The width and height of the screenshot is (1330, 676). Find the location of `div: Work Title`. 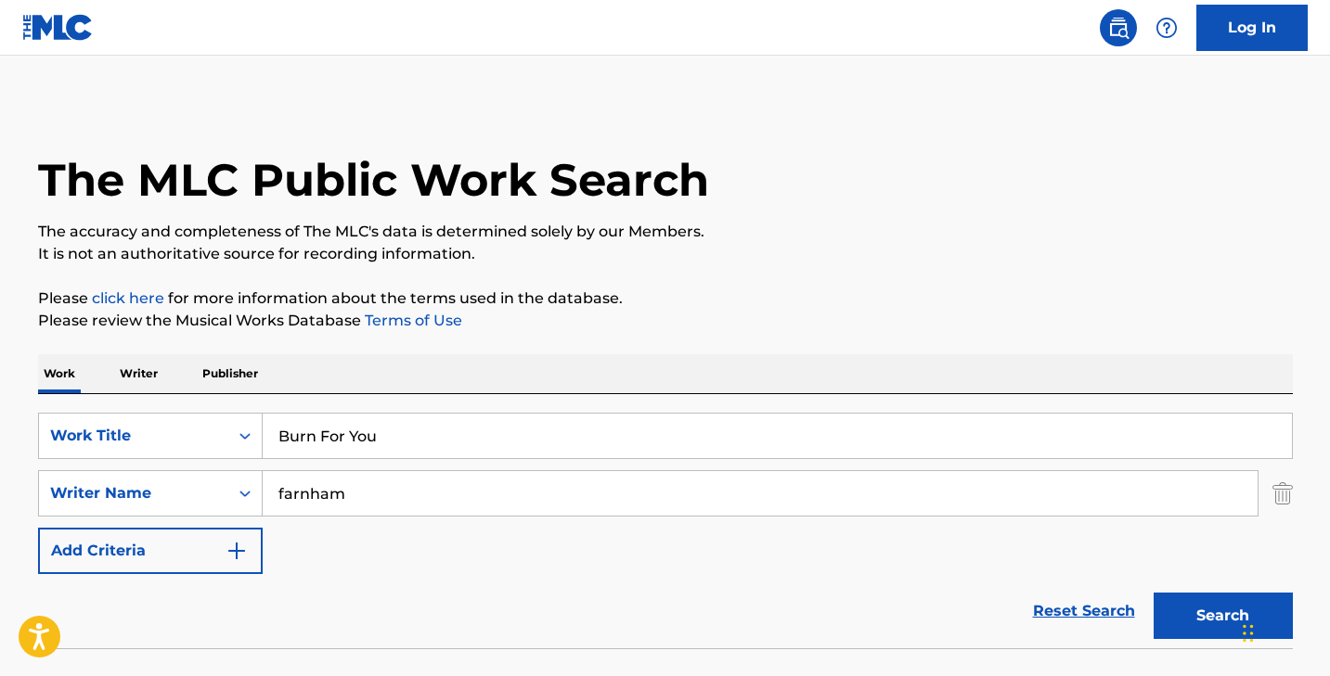

div: Work Title is located at coordinates (134, 436).